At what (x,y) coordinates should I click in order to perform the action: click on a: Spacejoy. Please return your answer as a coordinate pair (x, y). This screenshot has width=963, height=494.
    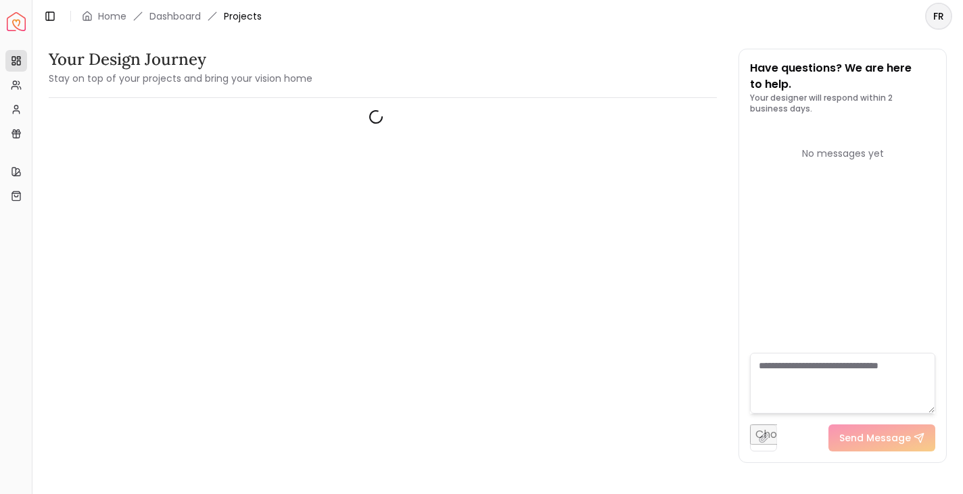
    Looking at the image, I should click on (16, 22).